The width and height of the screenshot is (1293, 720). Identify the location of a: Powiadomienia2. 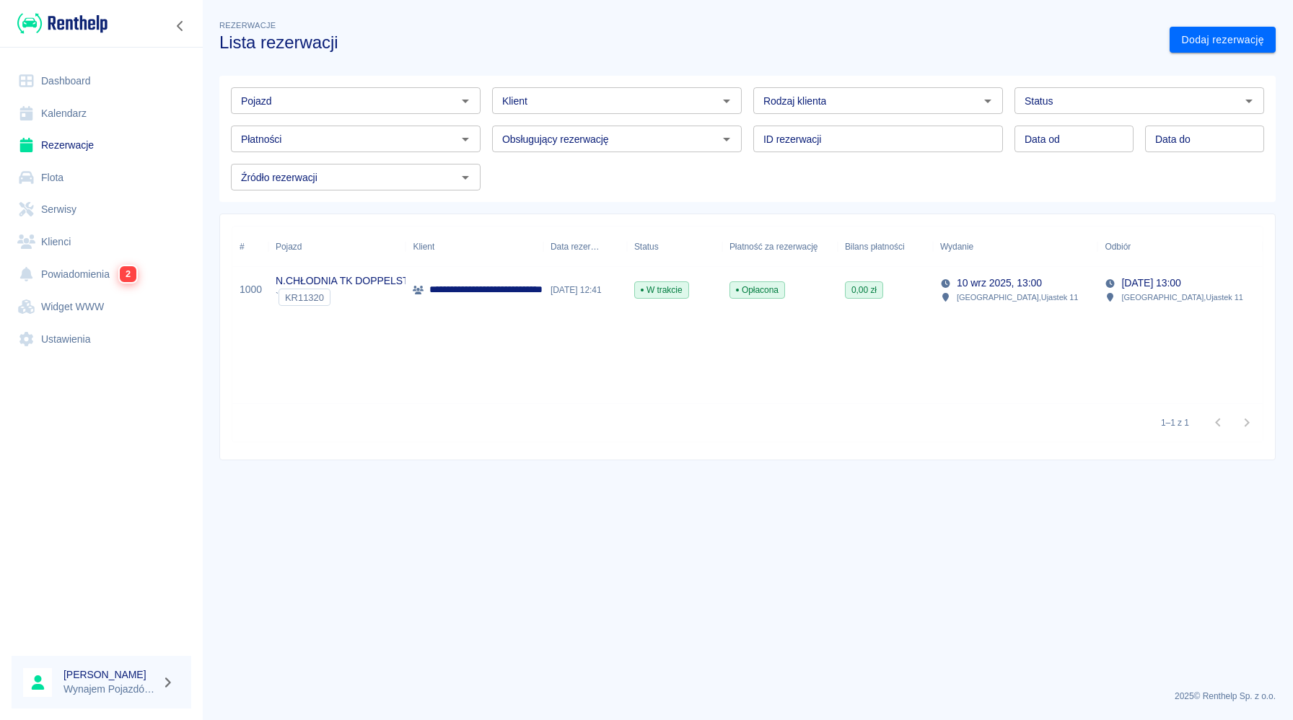
(101, 274).